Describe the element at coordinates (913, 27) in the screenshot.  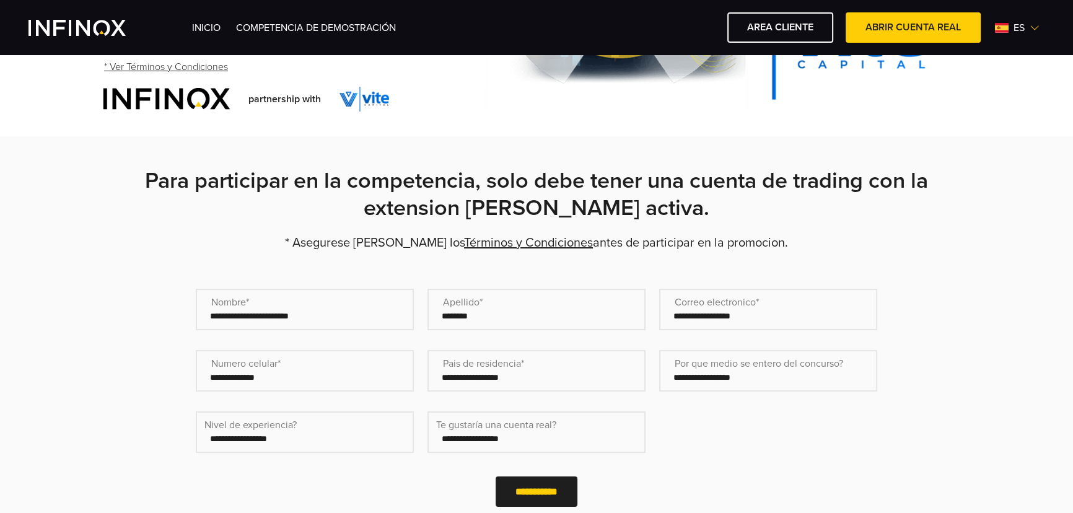
I see `a: ABRIR CUENTA REAL` at that location.